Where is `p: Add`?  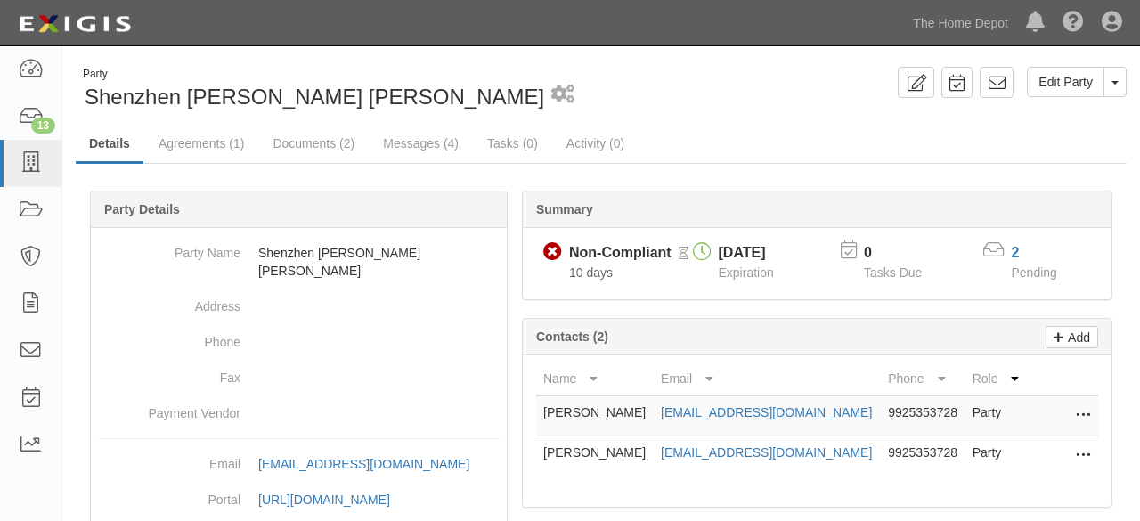
p: Add is located at coordinates (1077, 337).